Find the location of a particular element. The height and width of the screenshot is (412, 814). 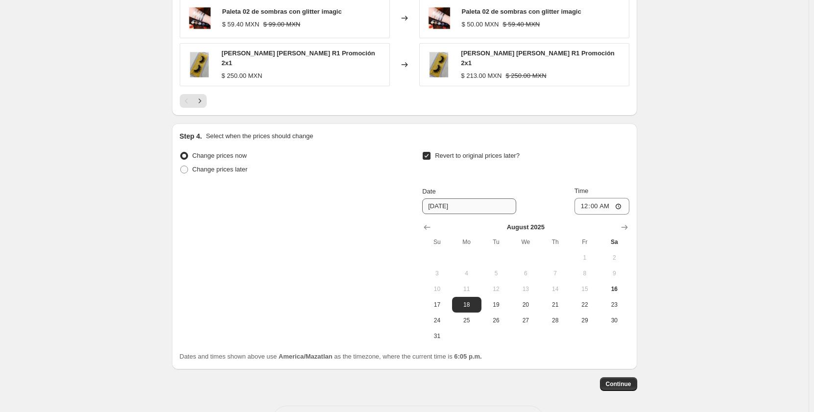

span: 1 is located at coordinates (585, 258).